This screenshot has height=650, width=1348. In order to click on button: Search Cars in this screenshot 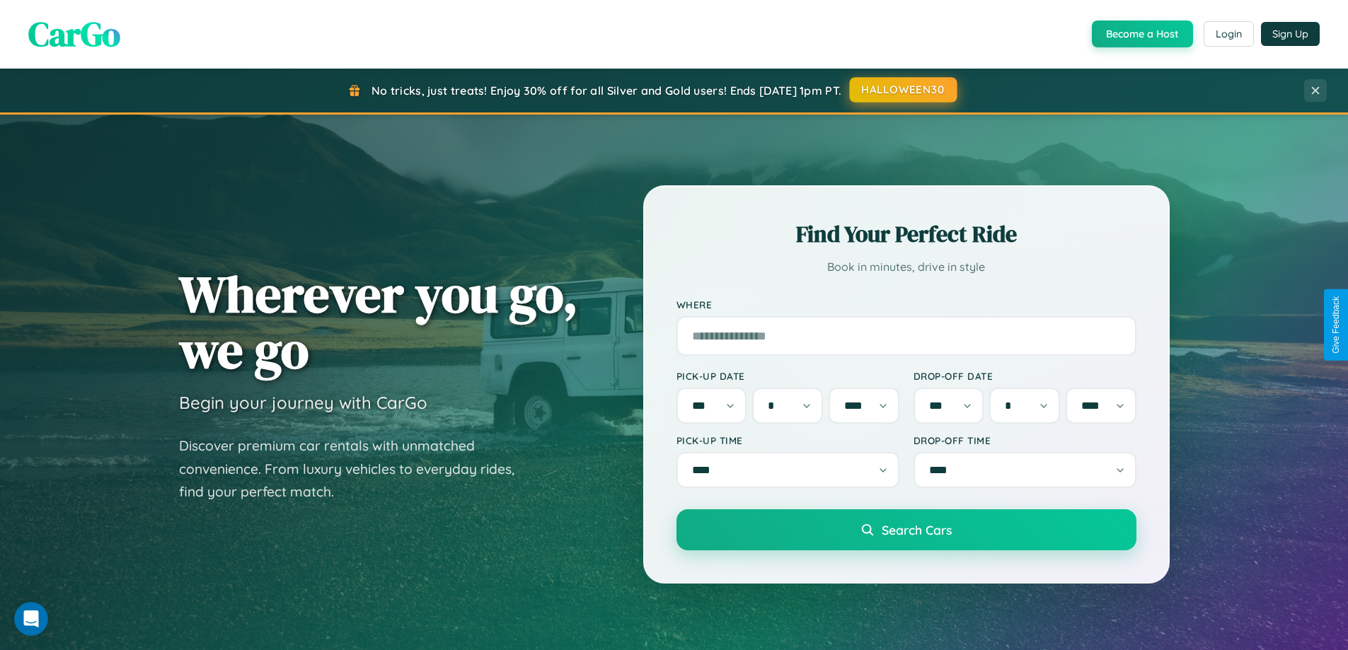, I will do `click(907, 530)`.